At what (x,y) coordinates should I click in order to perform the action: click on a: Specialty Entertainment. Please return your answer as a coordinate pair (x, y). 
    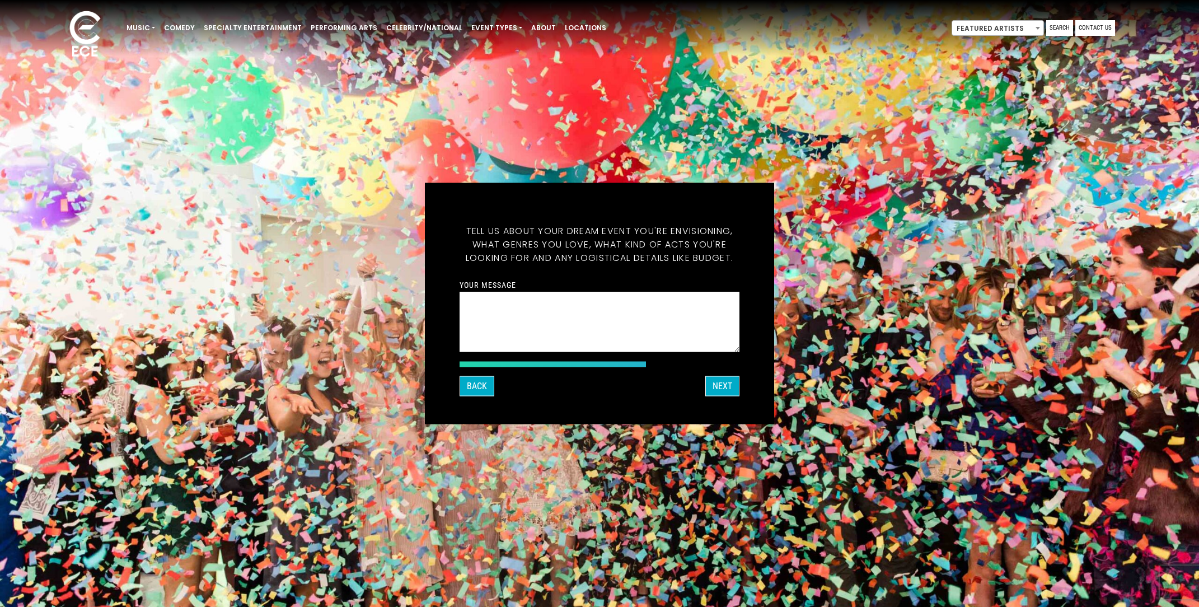
    Looking at the image, I should click on (252, 28).